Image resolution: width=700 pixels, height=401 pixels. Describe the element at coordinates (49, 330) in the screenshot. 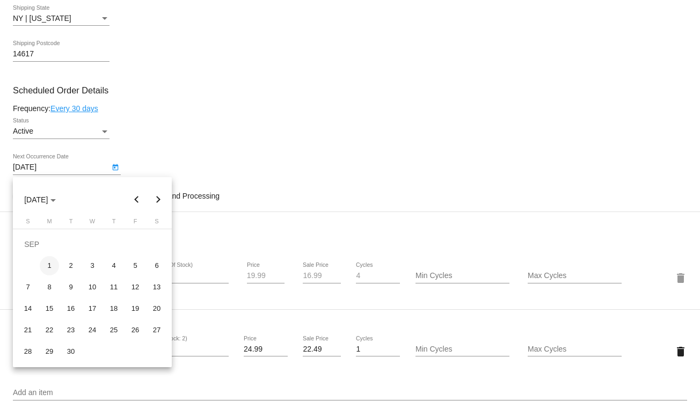

I see `td: September 22, 2025` at that location.